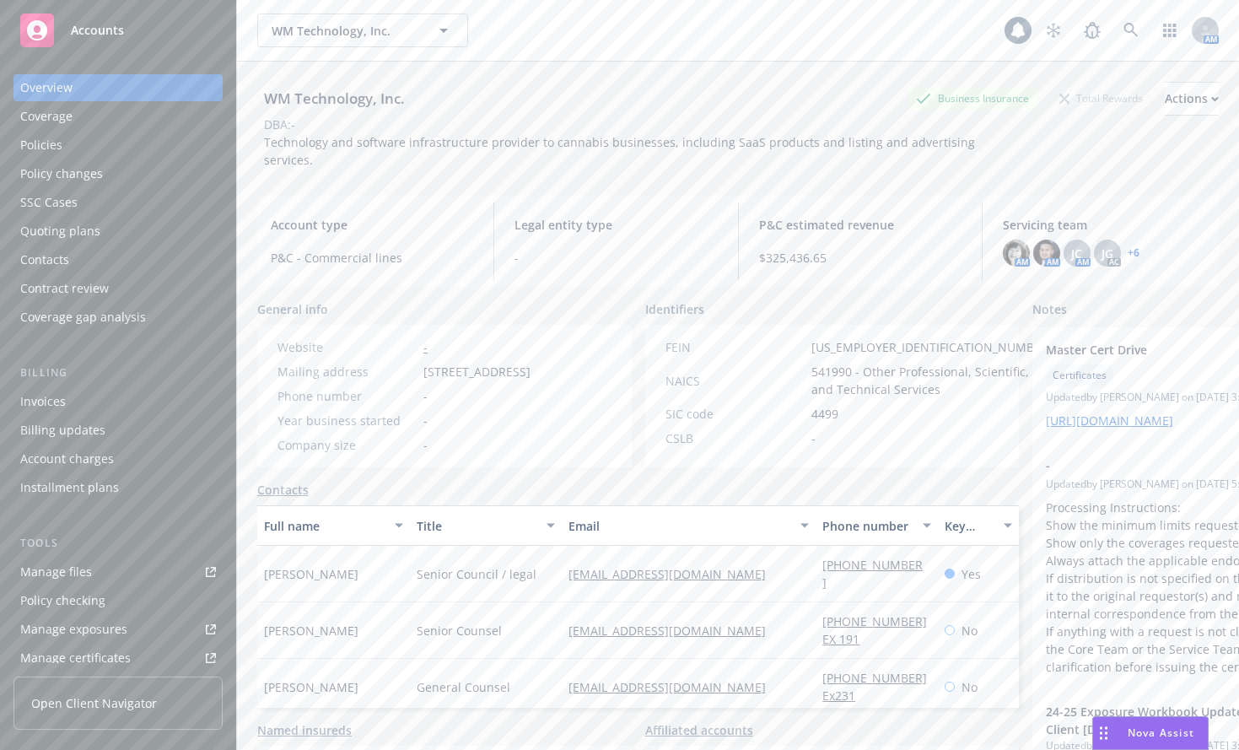  I want to click on button: Phone number, so click(877, 526).